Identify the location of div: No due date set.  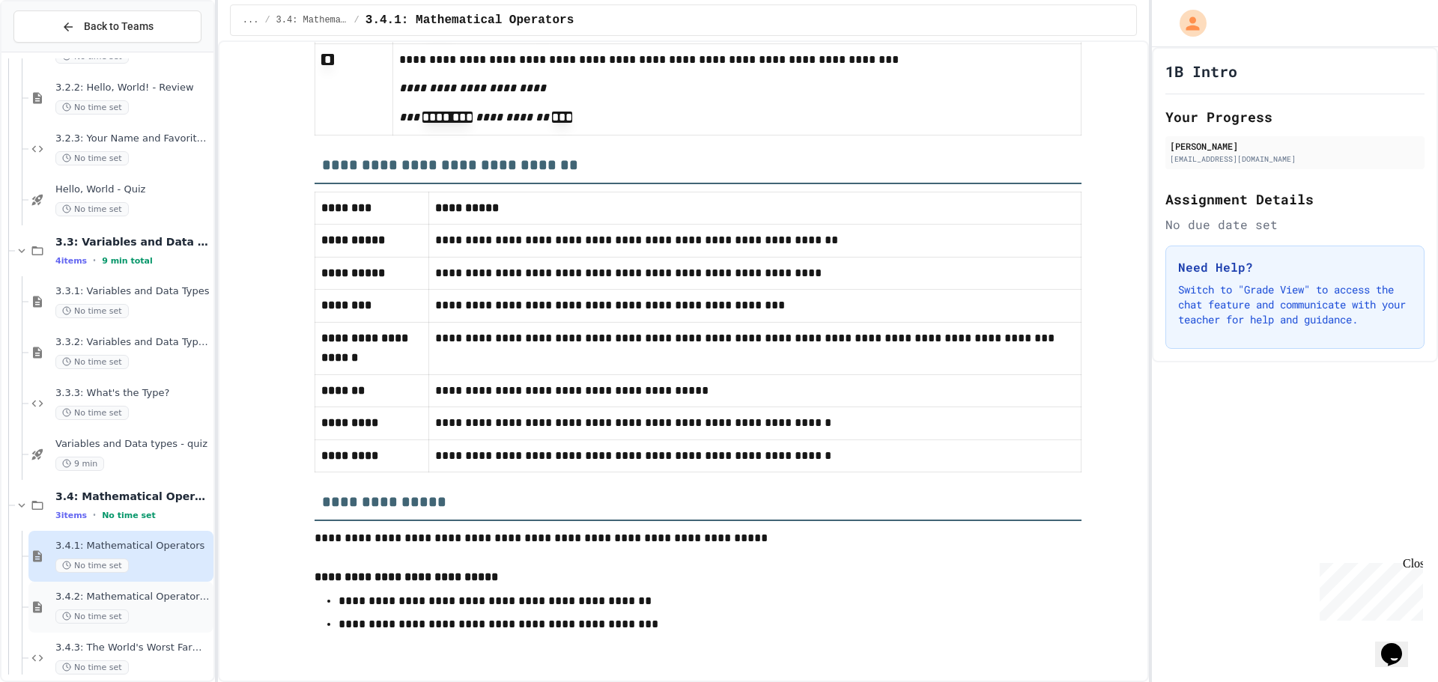
(1295, 225).